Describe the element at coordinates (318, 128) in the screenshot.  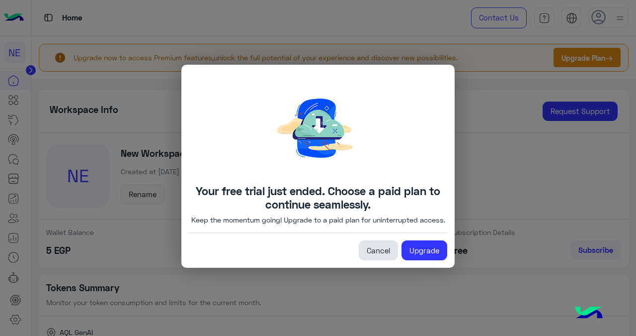
I see `img: Downloading.png` at that location.